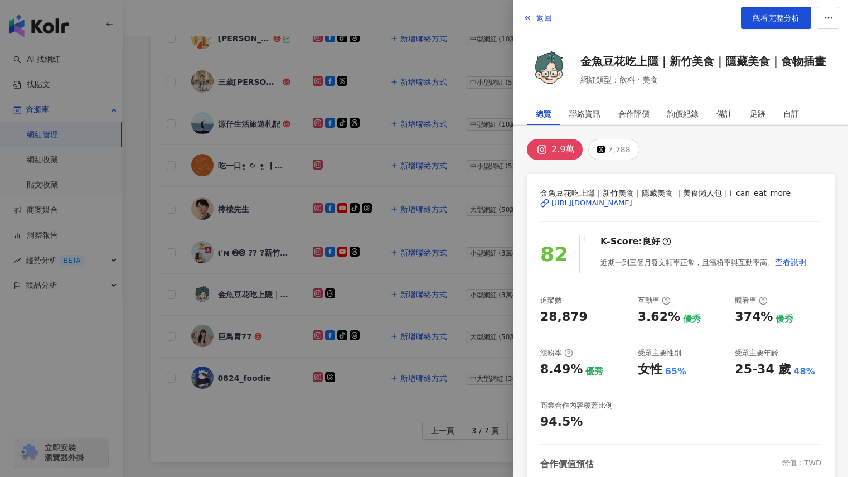 The height and width of the screenshot is (477, 848). I want to click on span: 網紅類型：飲料 · 美食, so click(703, 80).